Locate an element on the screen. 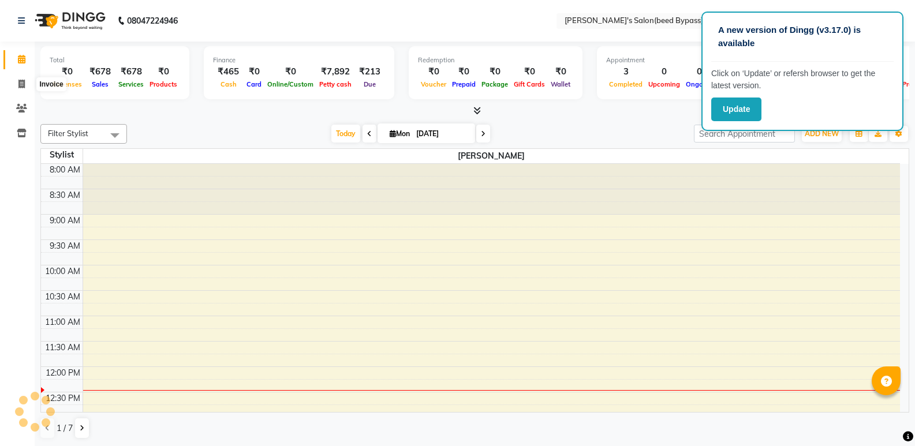  b: 08047224946 is located at coordinates (152, 21).